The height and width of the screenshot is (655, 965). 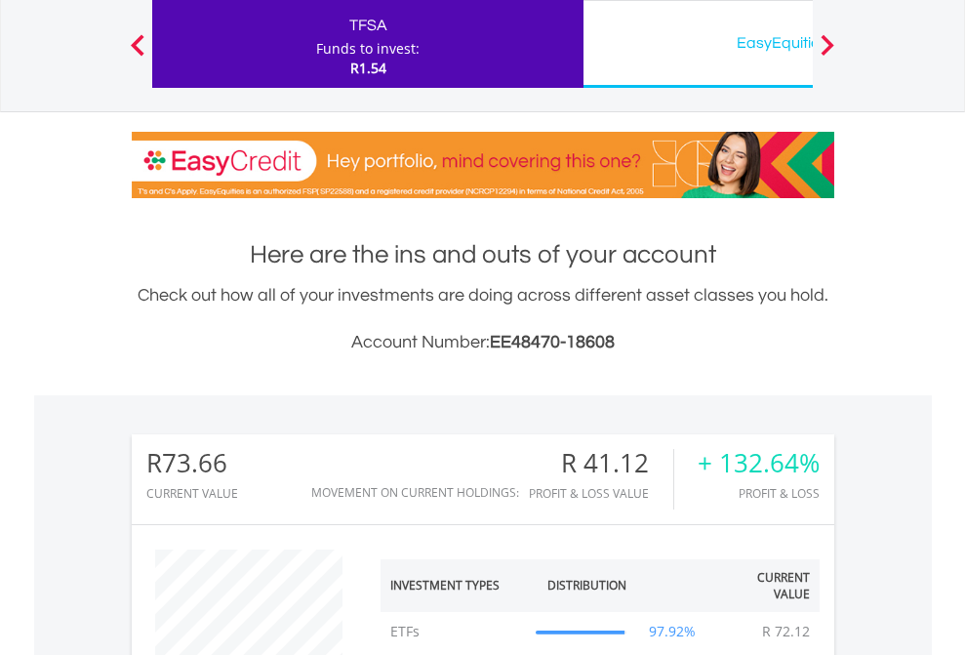 What do you see at coordinates (828, 54) in the screenshot?
I see `button: Next` at bounding box center [828, 54].